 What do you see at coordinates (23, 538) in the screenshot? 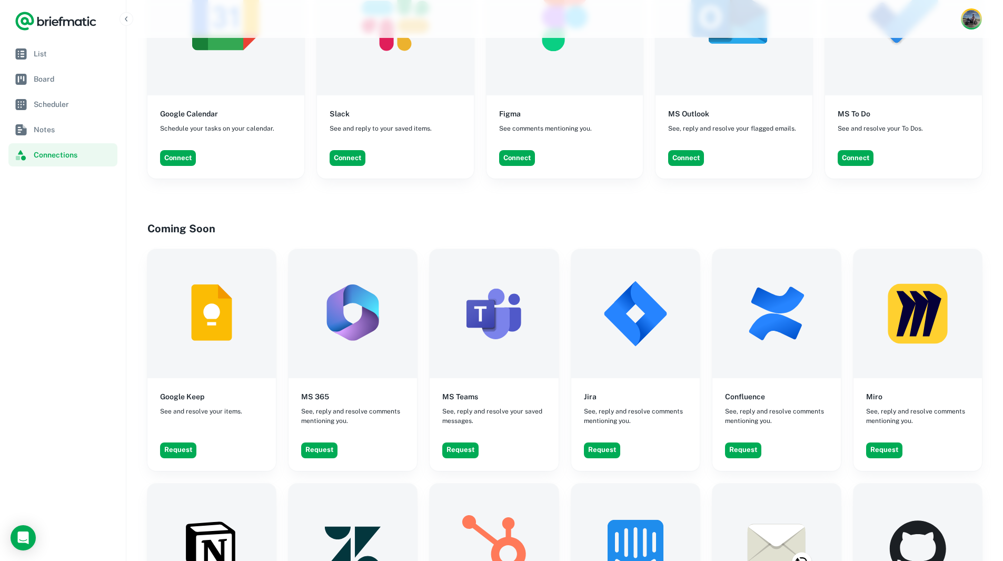
I see `div: Open Intercom Messenger` at bounding box center [23, 538].